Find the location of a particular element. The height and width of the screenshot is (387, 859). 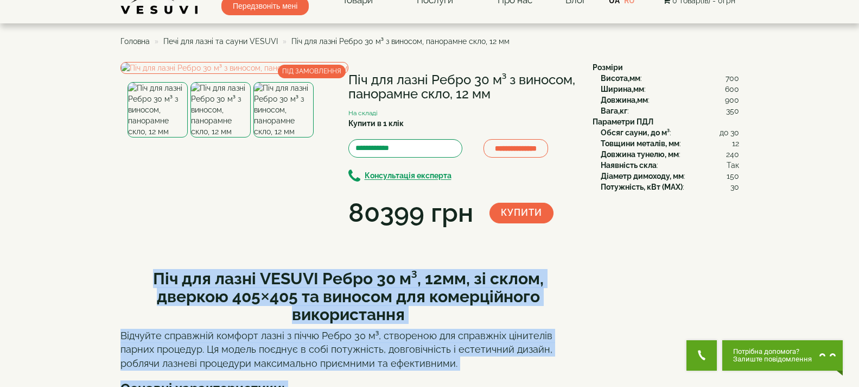

b: Піч для лазні VESUVI Ребро 30 м³, 12мм, зі склом, дверкою 405×405 та виносом для комерційного вик... is located at coordinates (349, 296).